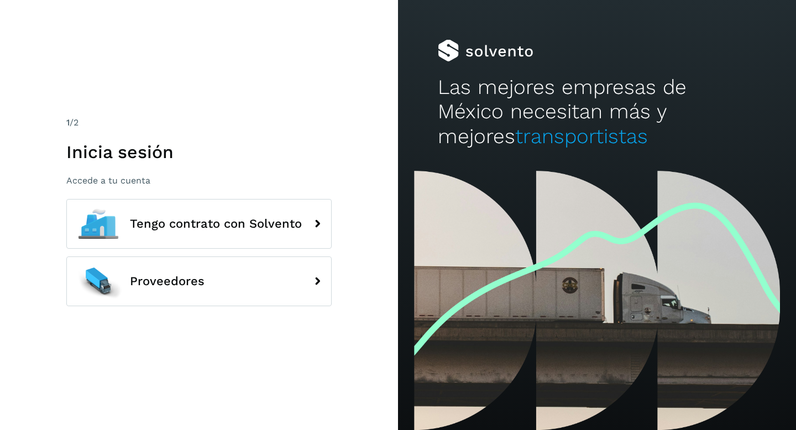  Describe the element at coordinates (68, 122) in the screenshot. I see `span: 1` at that location.